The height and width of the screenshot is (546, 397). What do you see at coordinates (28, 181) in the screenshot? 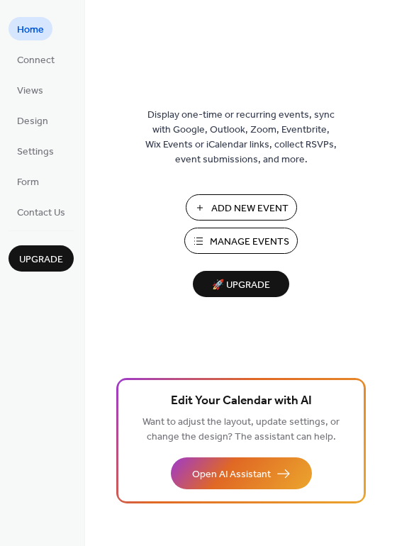
I see `a: Form` at bounding box center [28, 181].